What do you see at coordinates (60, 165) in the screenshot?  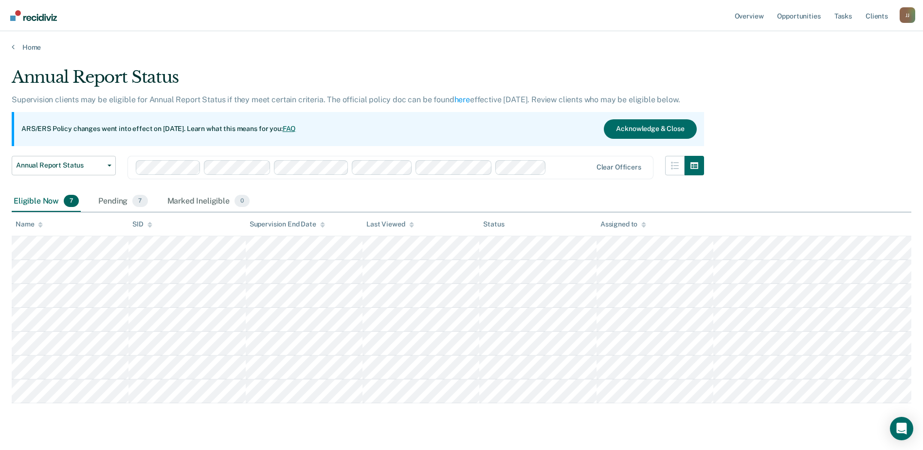 I see `span: Annual Report Status` at bounding box center [60, 165].